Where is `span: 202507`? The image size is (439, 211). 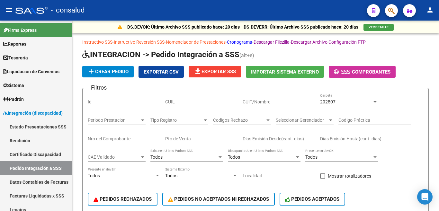 span: 202507 is located at coordinates (328, 102).